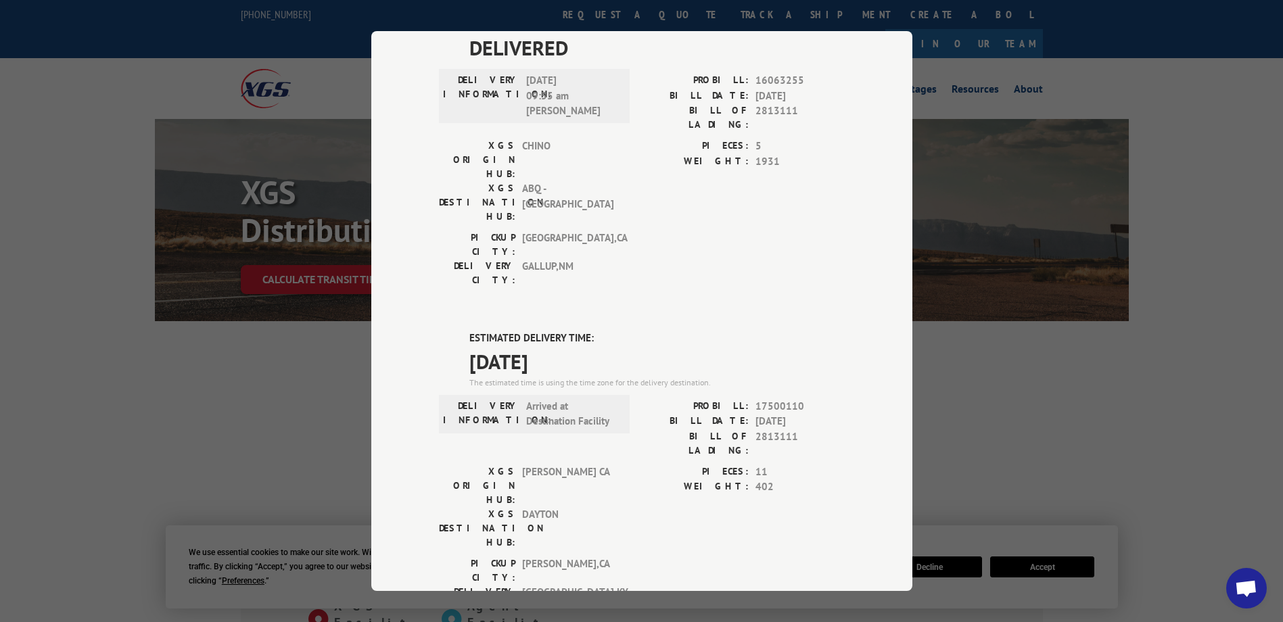 The image size is (1283, 622). I want to click on span: 1931, so click(800, 162).